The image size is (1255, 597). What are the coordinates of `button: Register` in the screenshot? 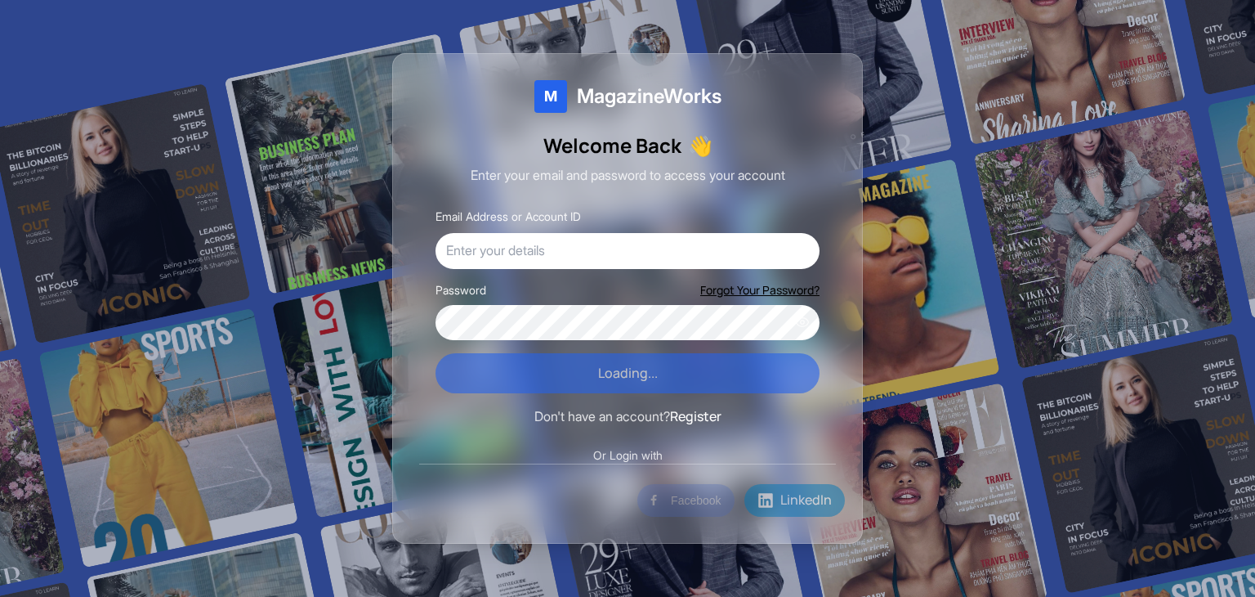 It's located at (696, 417).